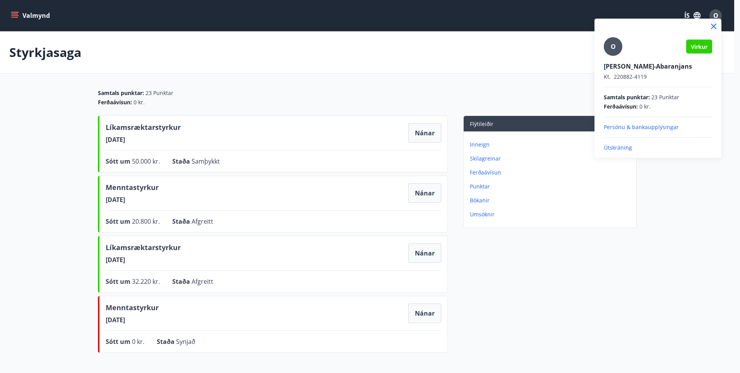  Describe the element at coordinates (621, 106) in the screenshot. I see `span: Ferðaávísun :` at that location.